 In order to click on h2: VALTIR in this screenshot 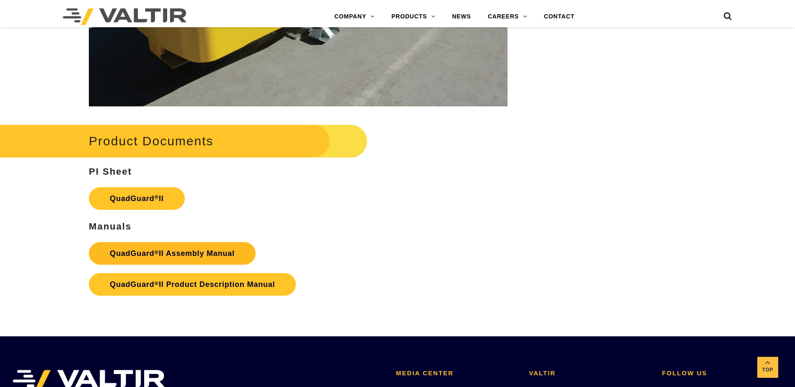, I will do `click(589, 373)`.